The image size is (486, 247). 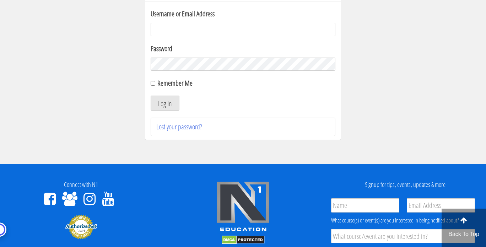 I want to click on img: Authorize.Net Merchant - Click to Verify, so click(x=81, y=227).